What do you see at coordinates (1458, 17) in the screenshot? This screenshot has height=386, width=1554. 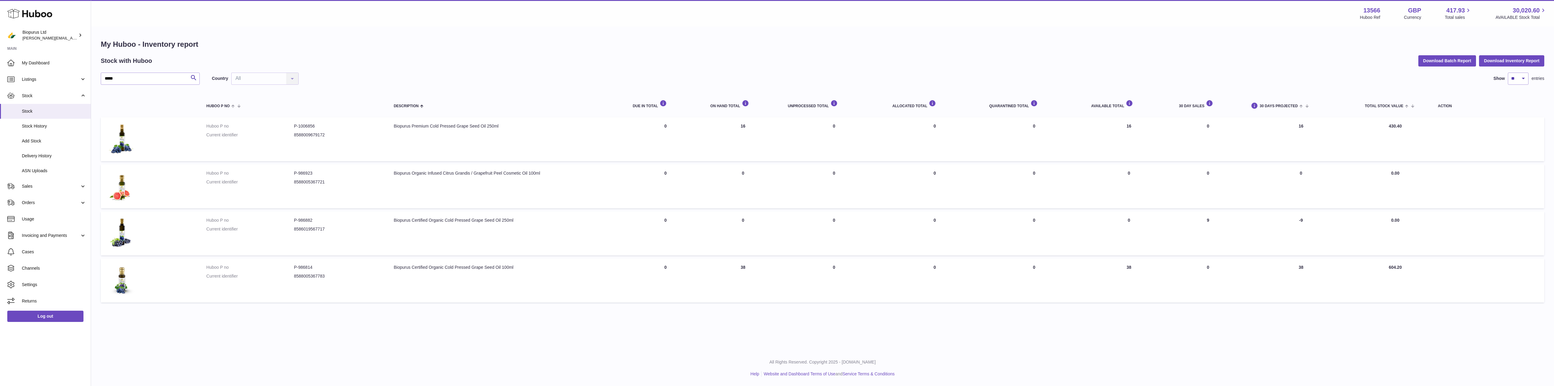 I see `span: Total sales` at bounding box center [1458, 17].